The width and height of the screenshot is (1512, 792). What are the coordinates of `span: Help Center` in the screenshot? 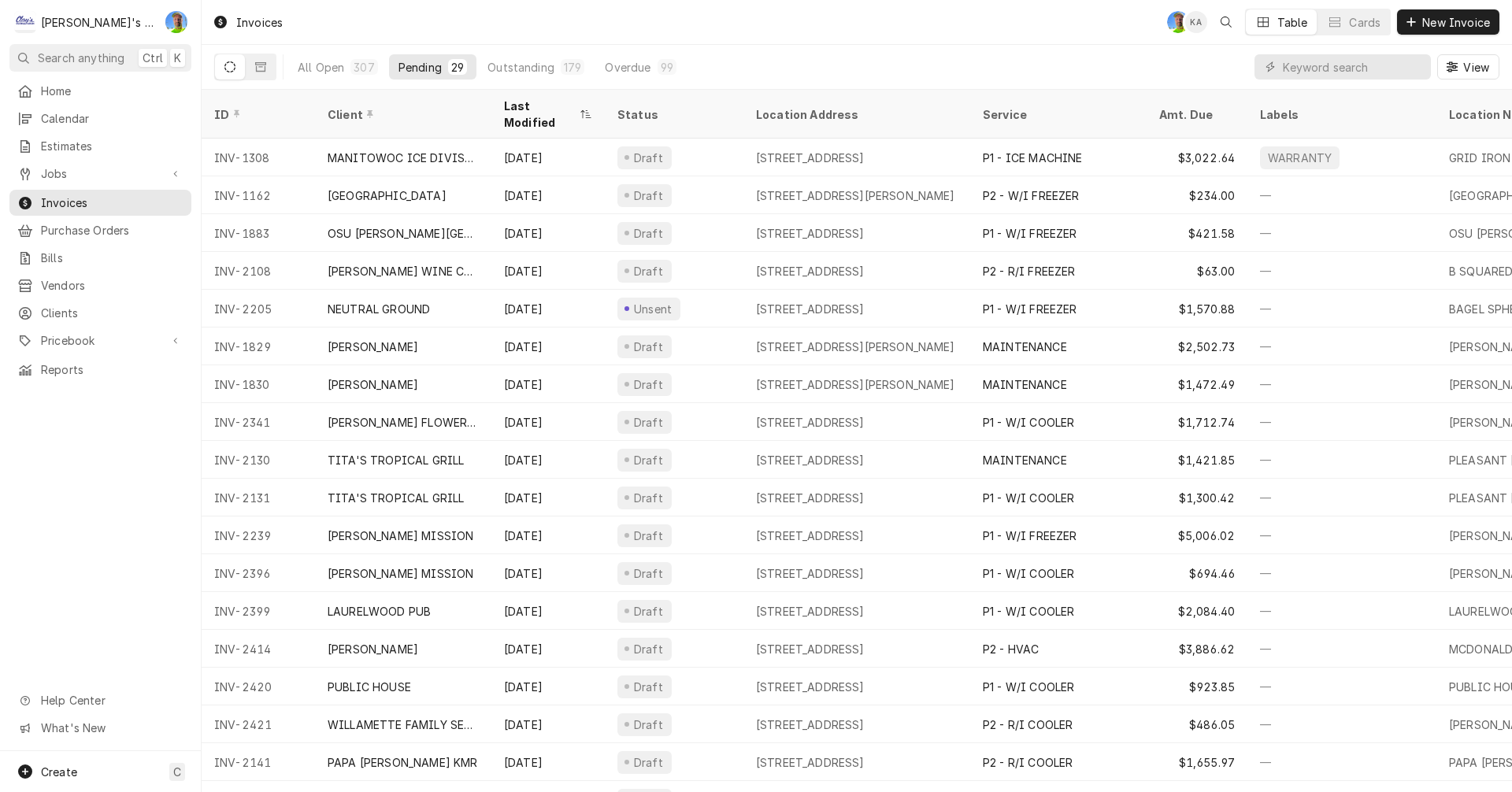 It's located at (111, 700).